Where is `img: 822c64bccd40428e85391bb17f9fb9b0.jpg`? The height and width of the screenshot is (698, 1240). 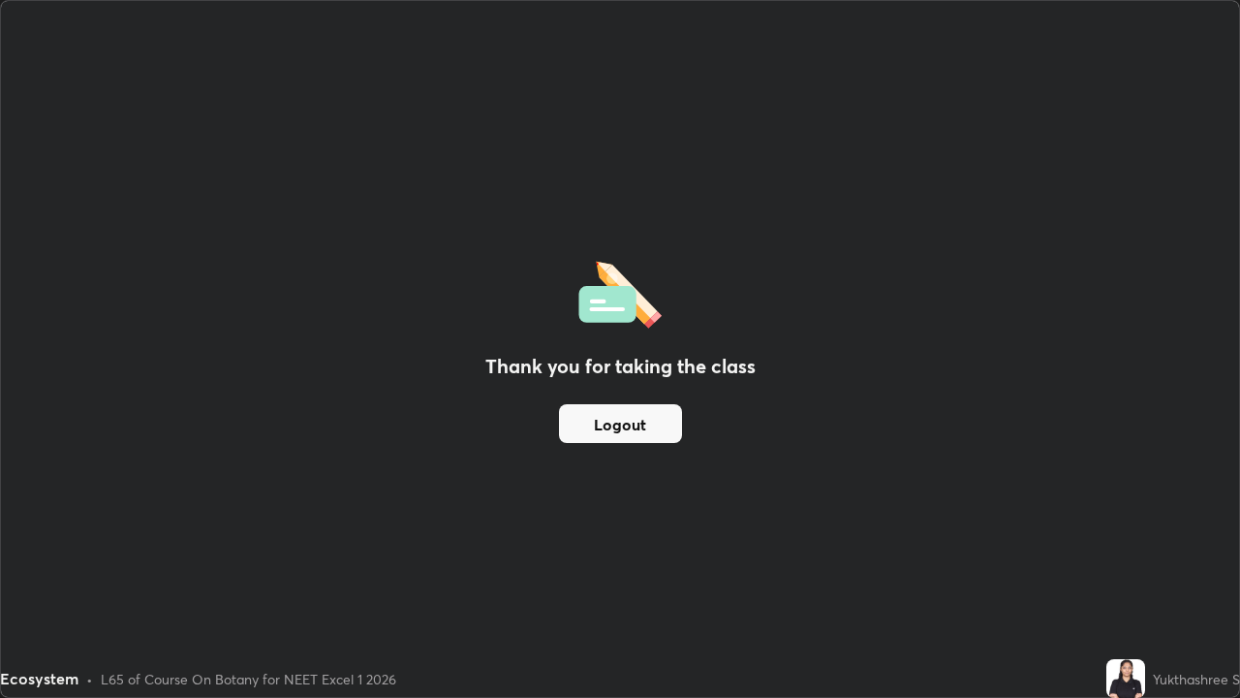
img: 822c64bccd40428e85391bb17f9fb9b0.jpg is located at coordinates (1126, 678).